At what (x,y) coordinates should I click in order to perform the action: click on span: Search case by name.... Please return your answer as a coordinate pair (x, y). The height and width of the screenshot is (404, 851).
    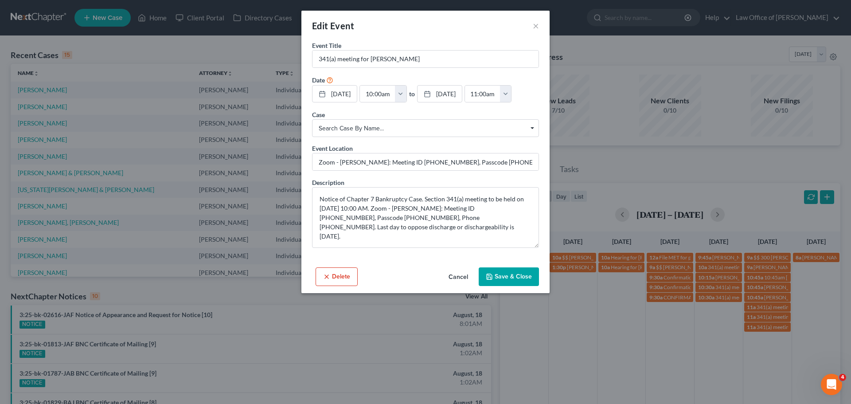
    Looking at the image, I should click on (425, 128).